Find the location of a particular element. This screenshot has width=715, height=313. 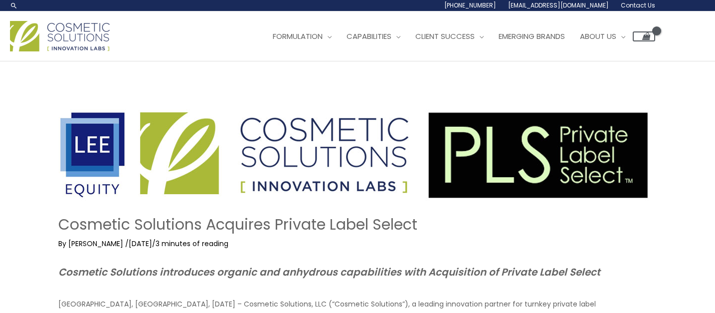

span: Capabilities is located at coordinates (369, 36).